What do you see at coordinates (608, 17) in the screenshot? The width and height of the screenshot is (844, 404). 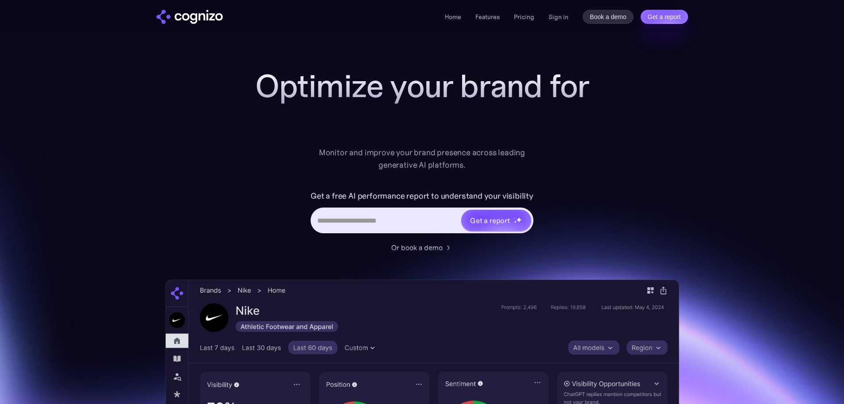 I see `a: Book a demo` at bounding box center [608, 17].